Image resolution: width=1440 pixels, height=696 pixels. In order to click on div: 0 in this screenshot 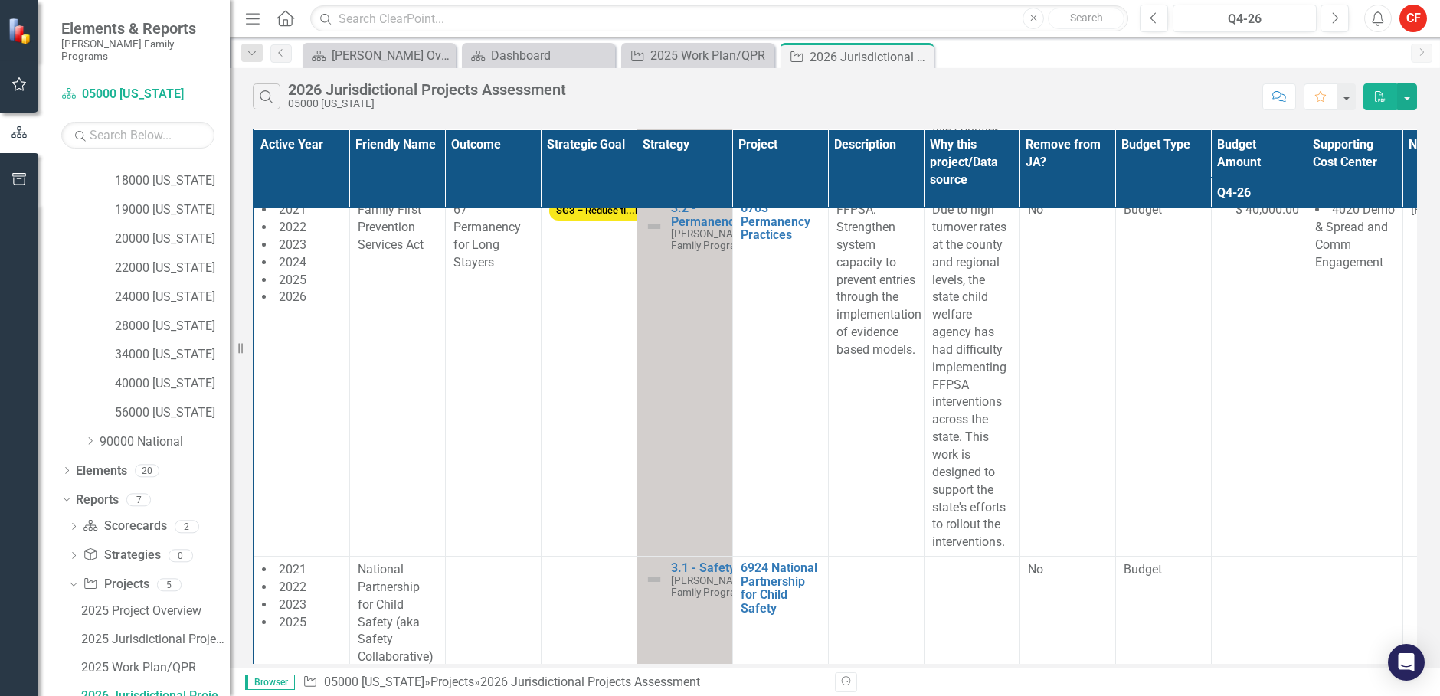, I will do `click(181, 555)`.